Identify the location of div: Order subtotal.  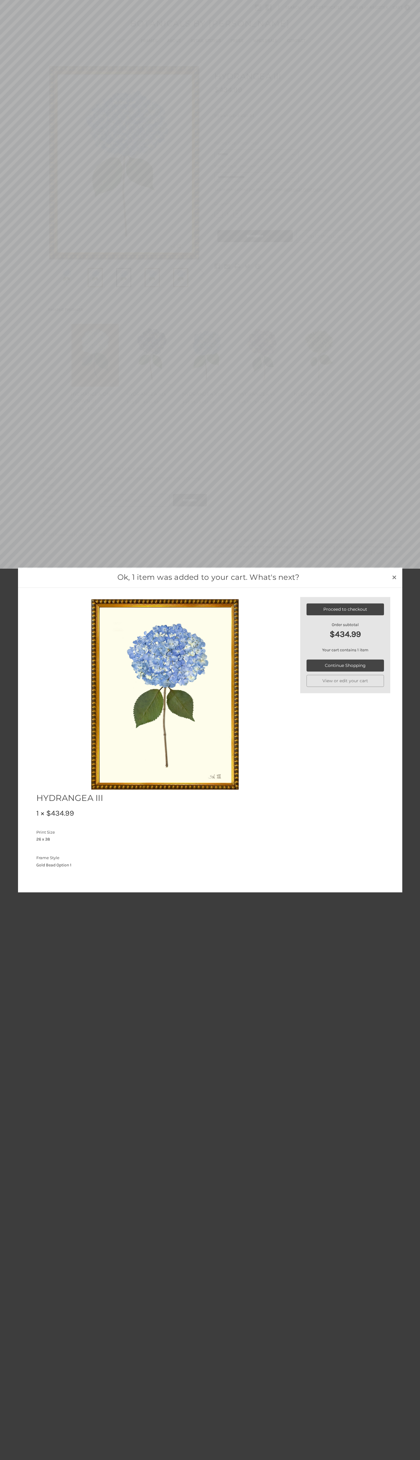
(345, 631).